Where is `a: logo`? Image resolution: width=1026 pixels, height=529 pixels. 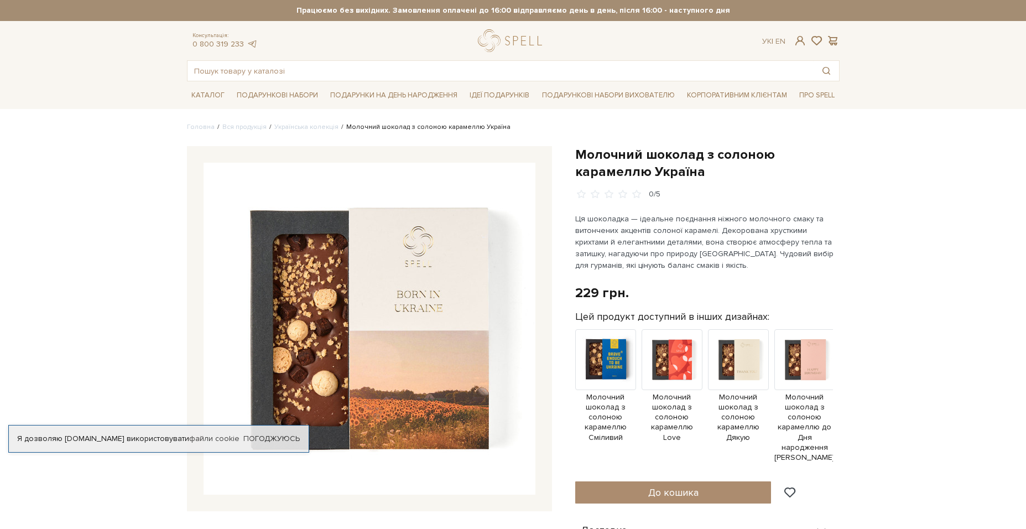
a: logo is located at coordinates (512, 40).